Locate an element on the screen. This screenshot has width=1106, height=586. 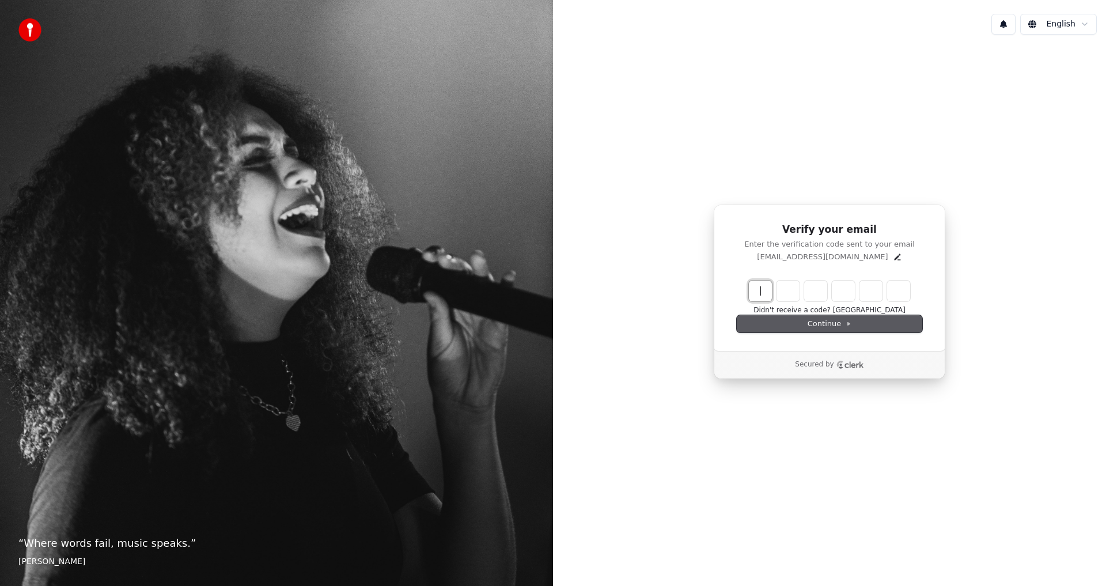
a: Clerk logo is located at coordinates (850, 365).